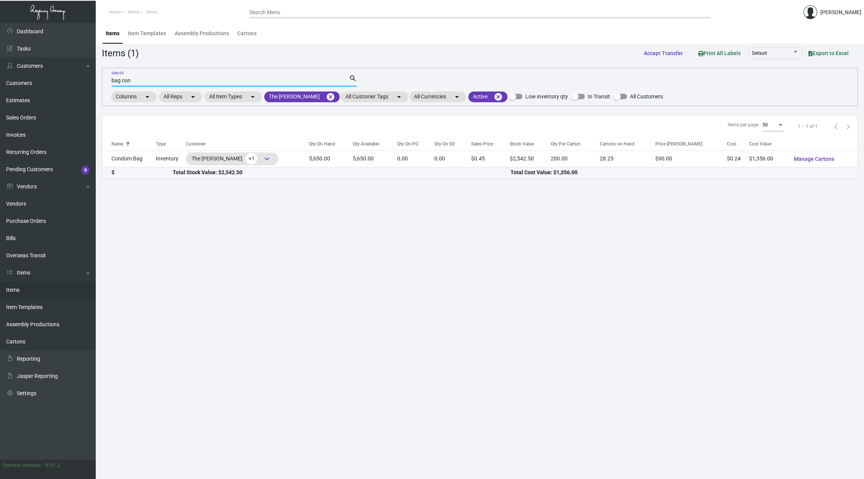  I want to click on td: $0.24, so click(738, 159).